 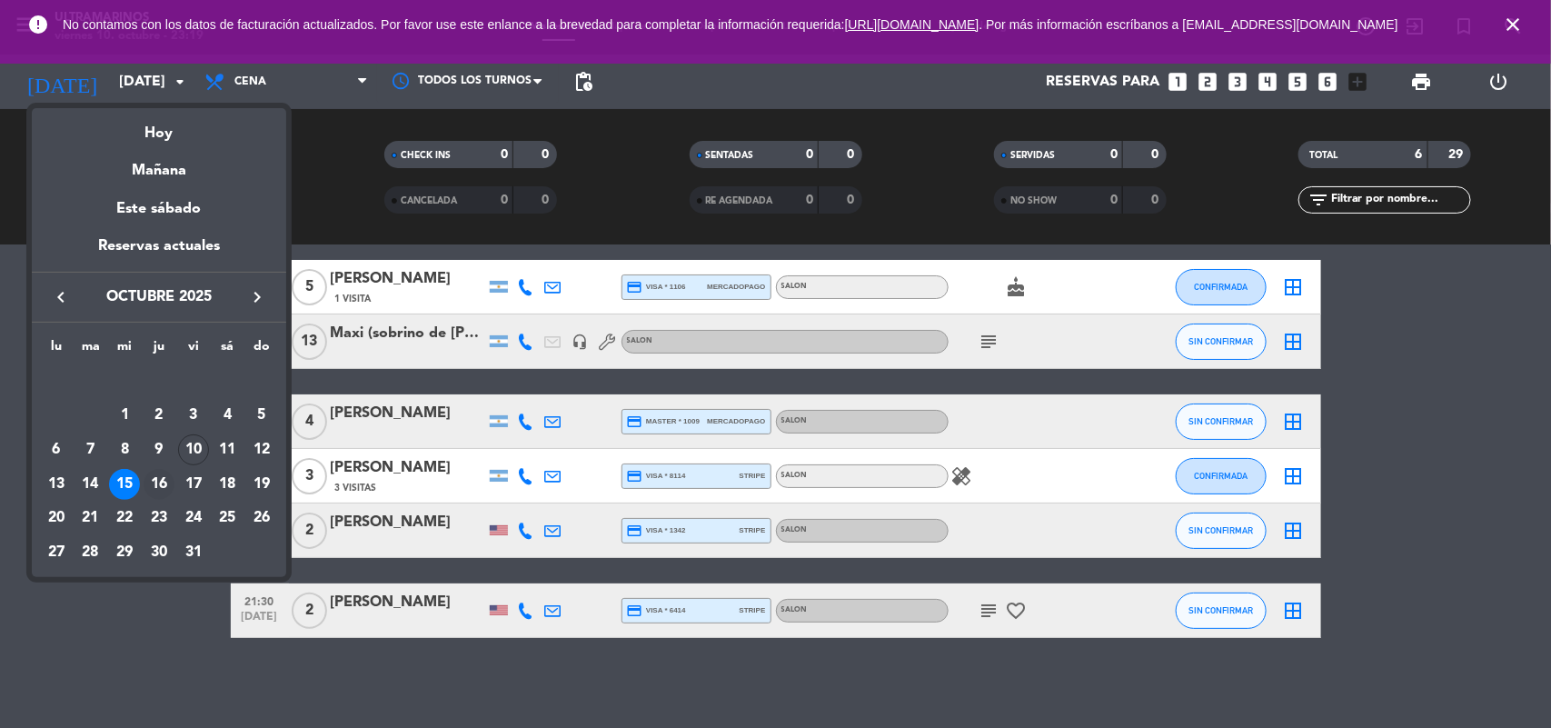 I want to click on i: keyboard_arrow_right, so click(x=257, y=297).